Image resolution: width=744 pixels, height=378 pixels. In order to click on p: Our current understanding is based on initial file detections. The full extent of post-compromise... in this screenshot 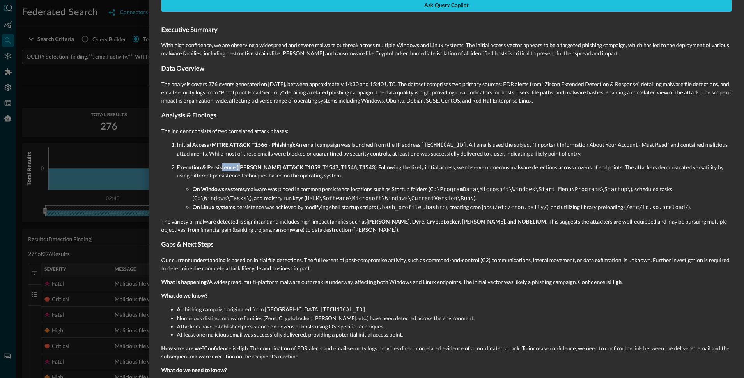, I will do `click(447, 264)`.